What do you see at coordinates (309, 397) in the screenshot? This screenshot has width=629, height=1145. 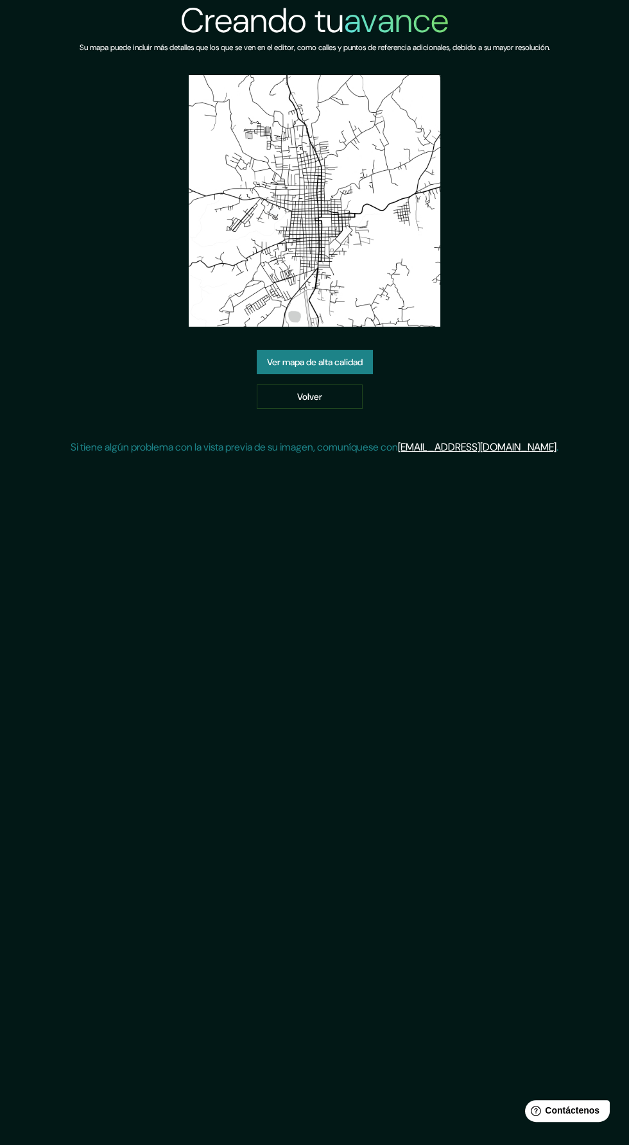 I see `a: Volver` at bounding box center [309, 397].